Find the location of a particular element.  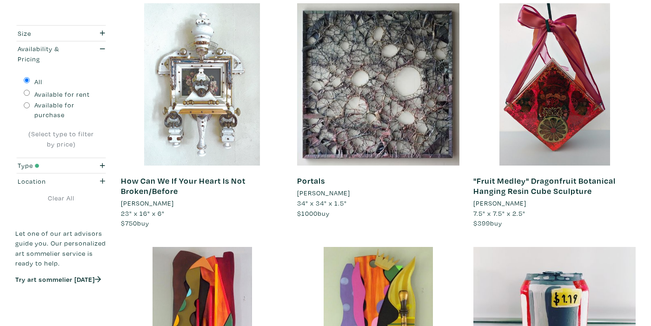

span: $399 is located at coordinates (482, 223).